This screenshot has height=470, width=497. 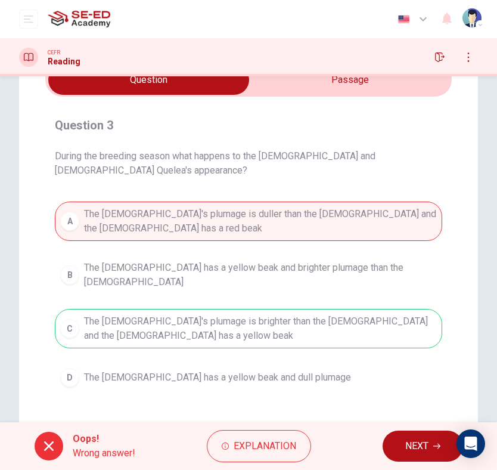 What do you see at coordinates (417, 446) in the screenshot?
I see `span: NEXT` at bounding box center [417, 446].